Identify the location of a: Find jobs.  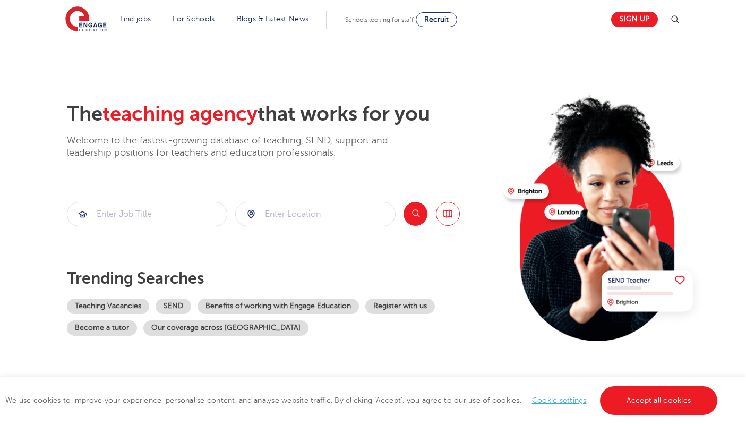
(135, 19).